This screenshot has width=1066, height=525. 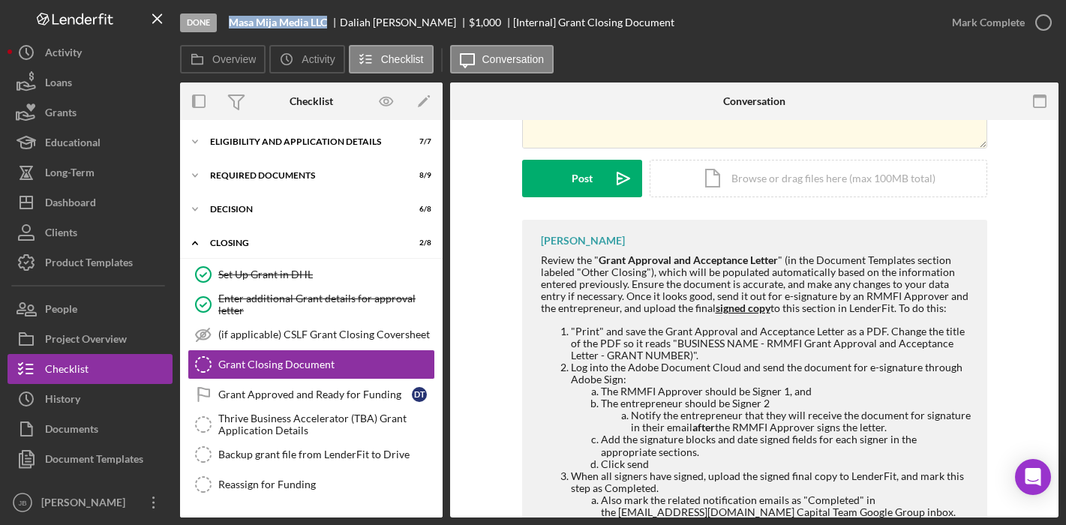 I want to click on div: Review the " " (in the Document Templates section labeled "Other Closing"), which will be populat..., so click(x=756, y=284).